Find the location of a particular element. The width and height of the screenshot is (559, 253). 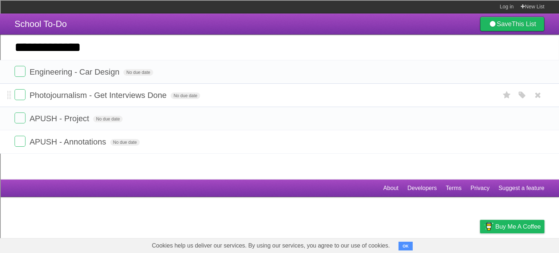

span: APUSH - Project is located at coordinates (60, 118).